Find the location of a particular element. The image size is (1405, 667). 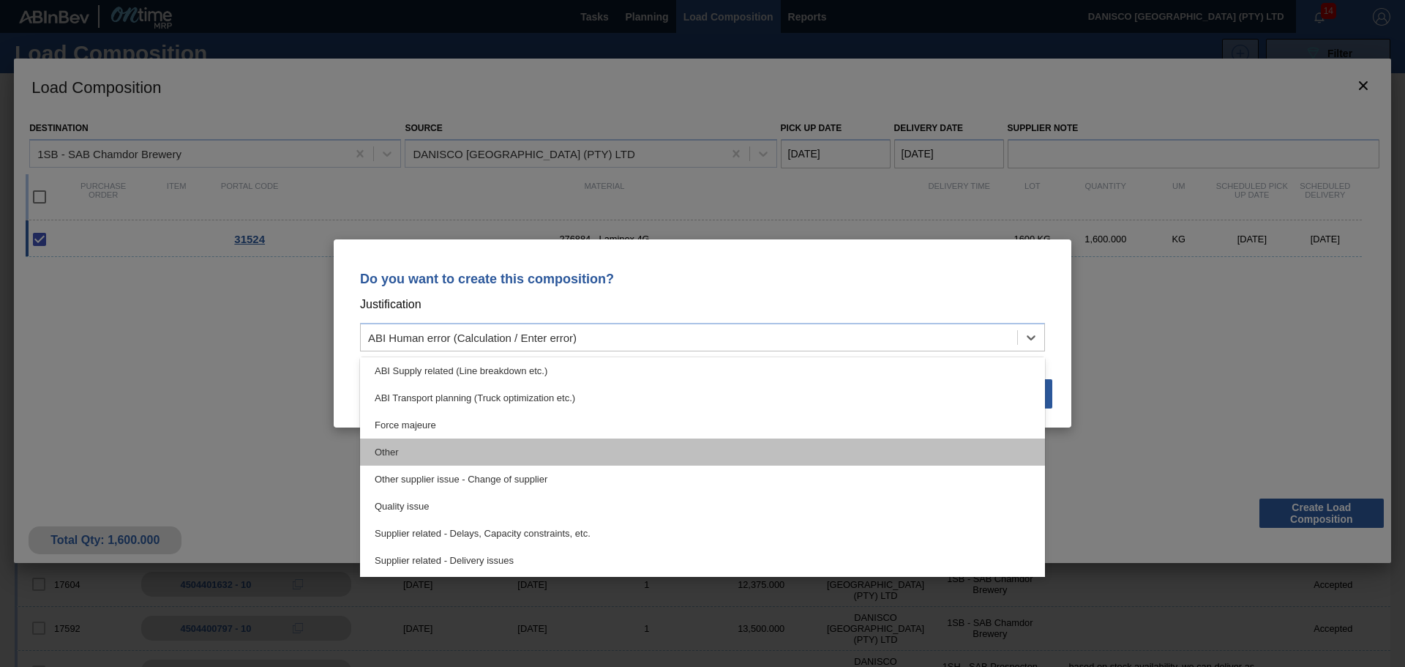

div: Other supplier issue - Change of supplier is located at coordinates (702, 479).